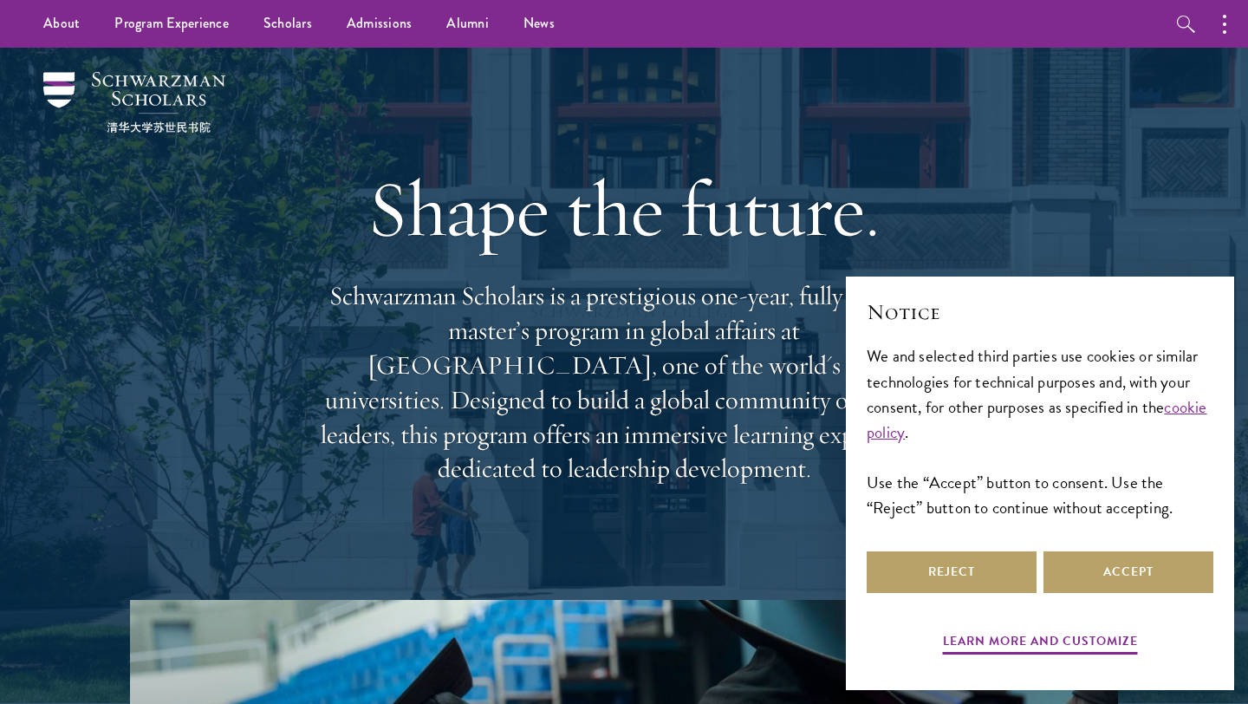 Image resolution: width=1248 pixels, height=704 pixels. What do you see at coordinates (624, 382) in the screenshot?
I see `p: Schwarzman Scholars is a prestigious one-year, fully funded master’s program in global affairs at...` at bounding box center [624, 382].